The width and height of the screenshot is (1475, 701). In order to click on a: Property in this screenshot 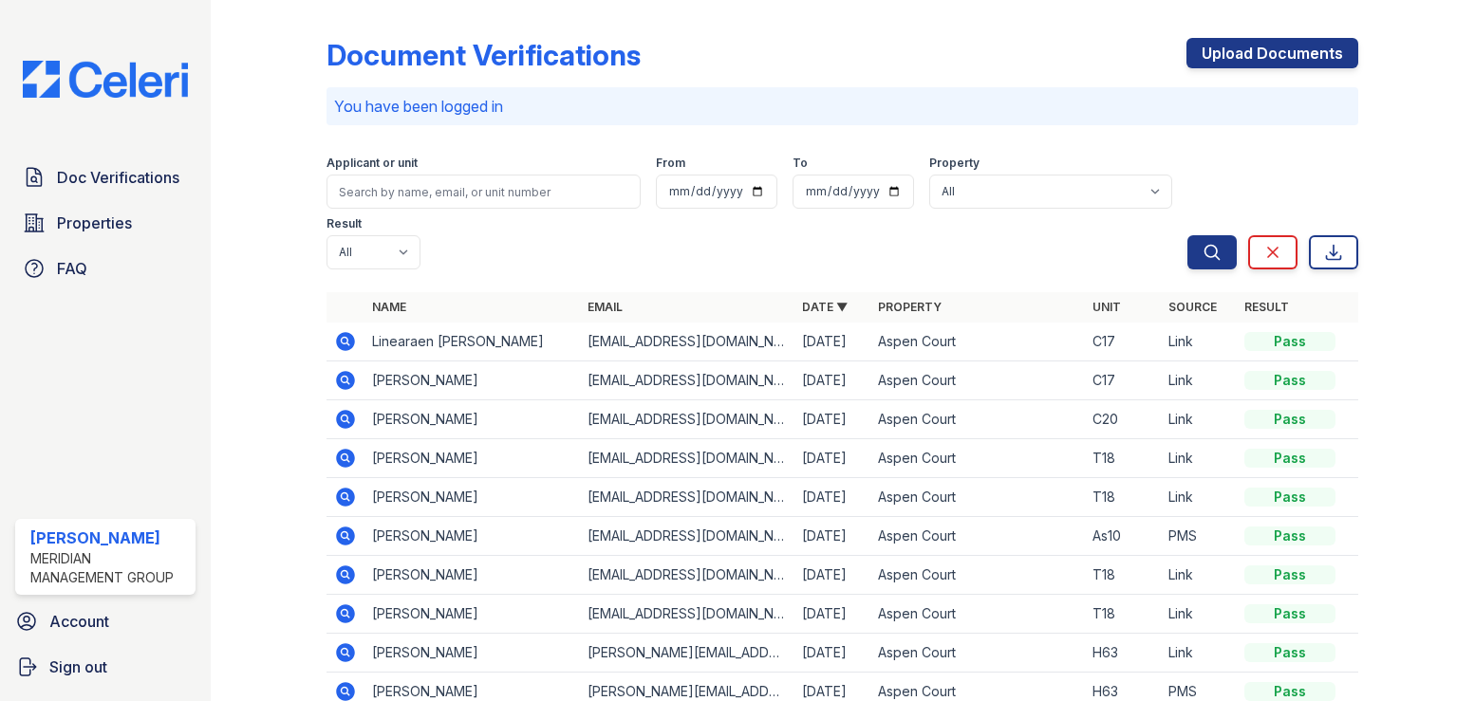, I will do `click(909, 307)`.